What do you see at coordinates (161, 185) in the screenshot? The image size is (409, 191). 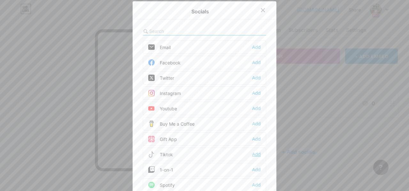 I see `div: Spotify` at bounding box center [161, 185].